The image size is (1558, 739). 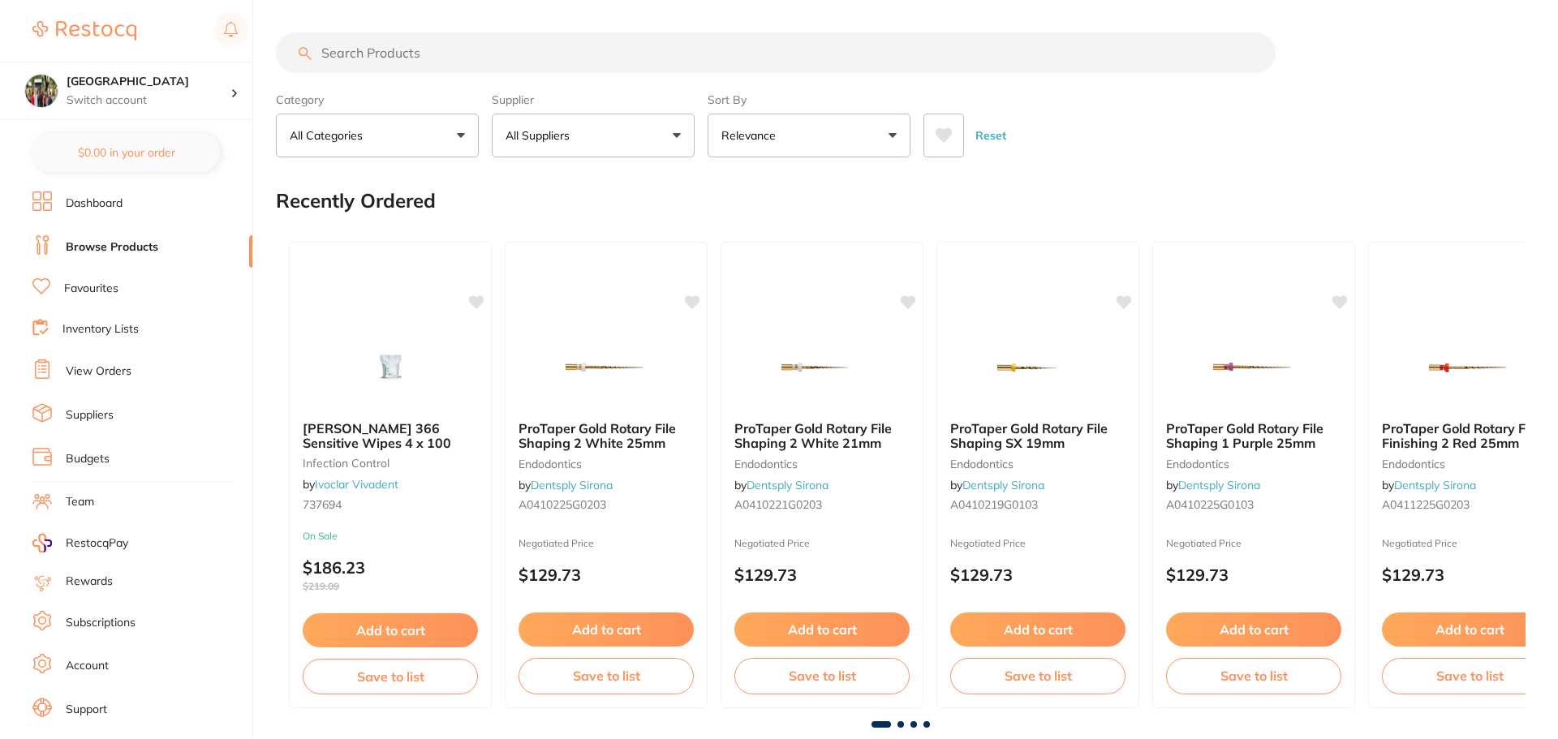 I want to click on small: A0410225G0103, so click(x=1254, y=505).